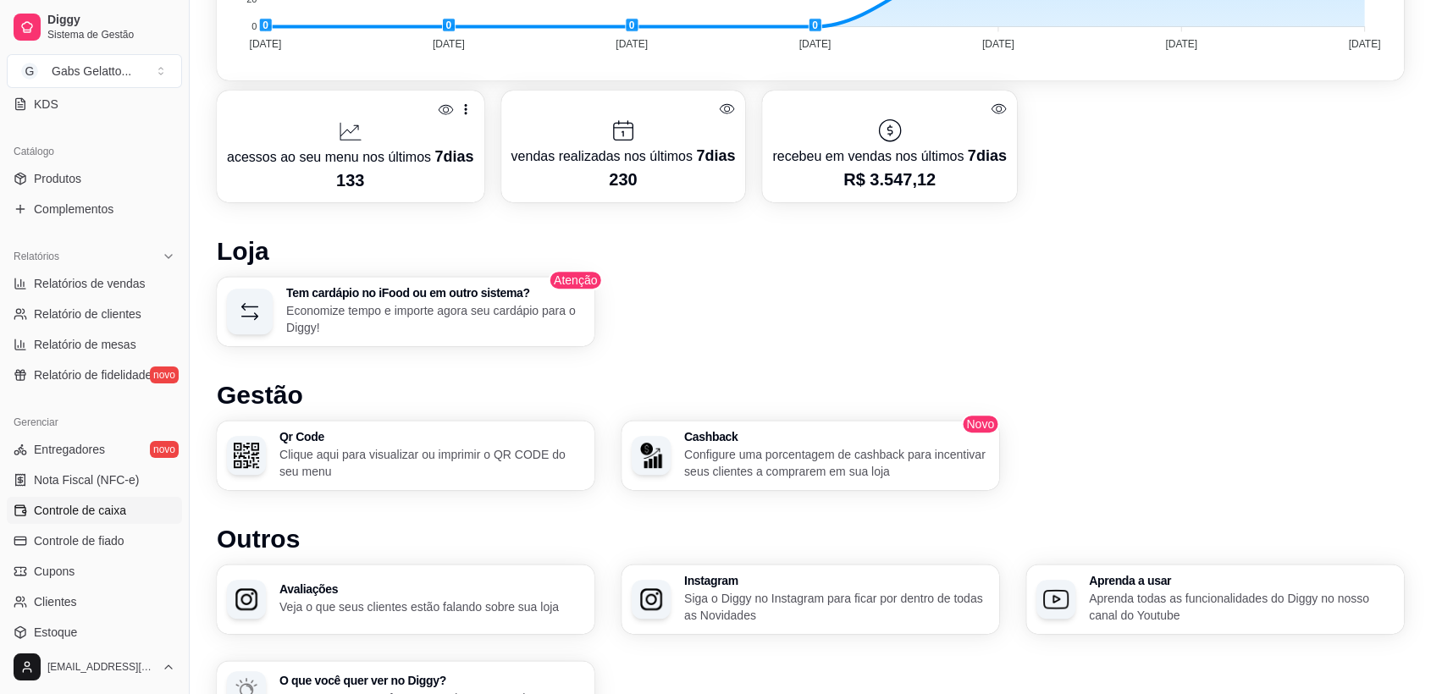  Describe the element at coordinates (94, 571) in the screenshot. I see `a: Cupons` at that location.